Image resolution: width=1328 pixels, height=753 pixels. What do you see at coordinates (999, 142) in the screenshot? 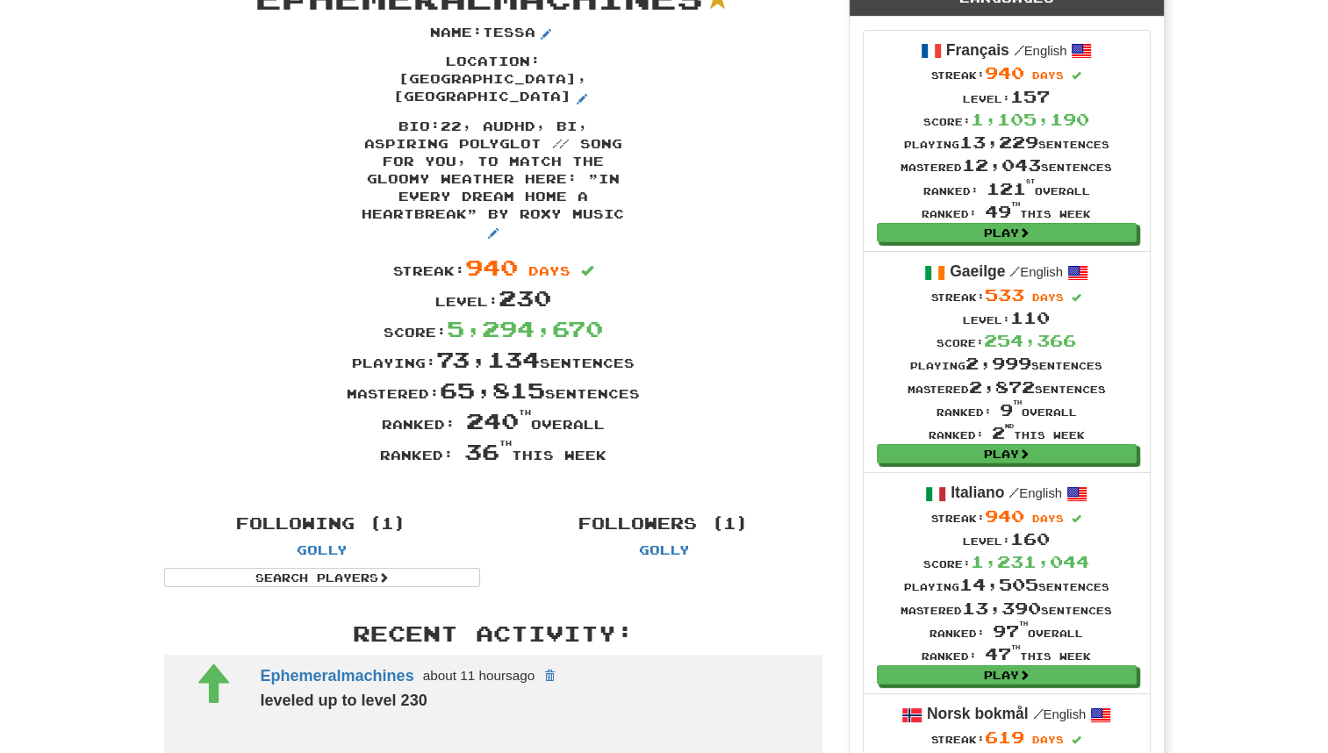
I see `span: 13,229` at bounding box center [999, 142].